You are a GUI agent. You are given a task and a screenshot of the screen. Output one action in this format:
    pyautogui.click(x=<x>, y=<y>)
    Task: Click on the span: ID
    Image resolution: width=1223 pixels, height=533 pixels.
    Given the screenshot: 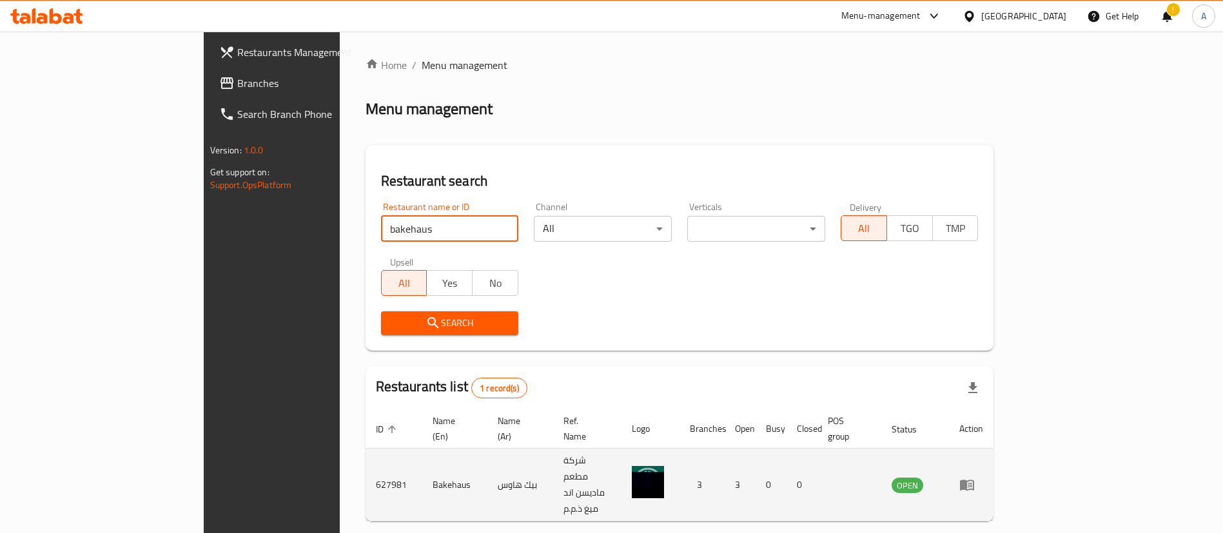 What is the action you would take?
    pyautogui.click(x=388, y=429)
    